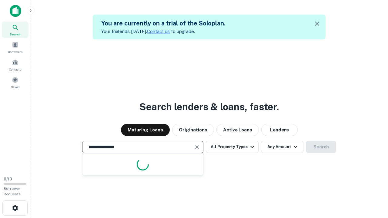 This screenshot has height=218, width=388. What do you see at coordinates (15, 82) in the screenshot?
I see `a: Saved` at bounding box center [15, 82].